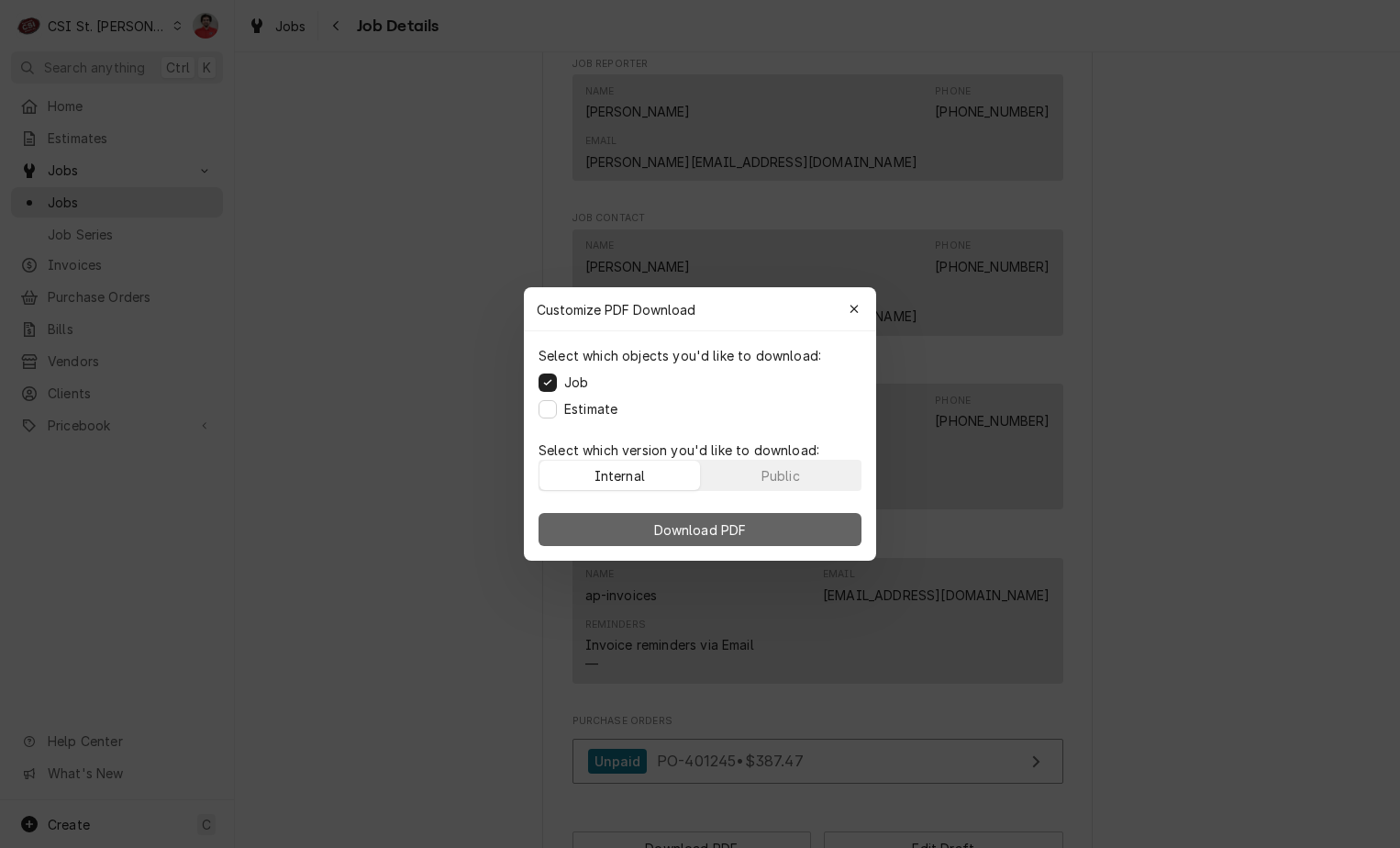  What do you see at coordinates (620, 475) in the screenshot?
I see `div: Internal` at bounding box center [620, 475].